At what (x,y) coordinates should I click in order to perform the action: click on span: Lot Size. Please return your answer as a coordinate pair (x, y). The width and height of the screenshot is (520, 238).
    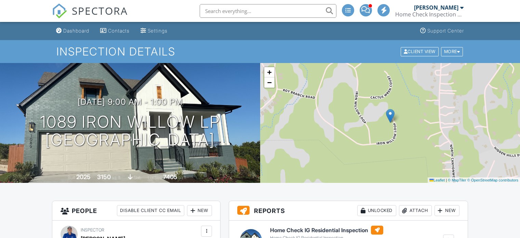
    Looking at the image, I should click on (155, 177).